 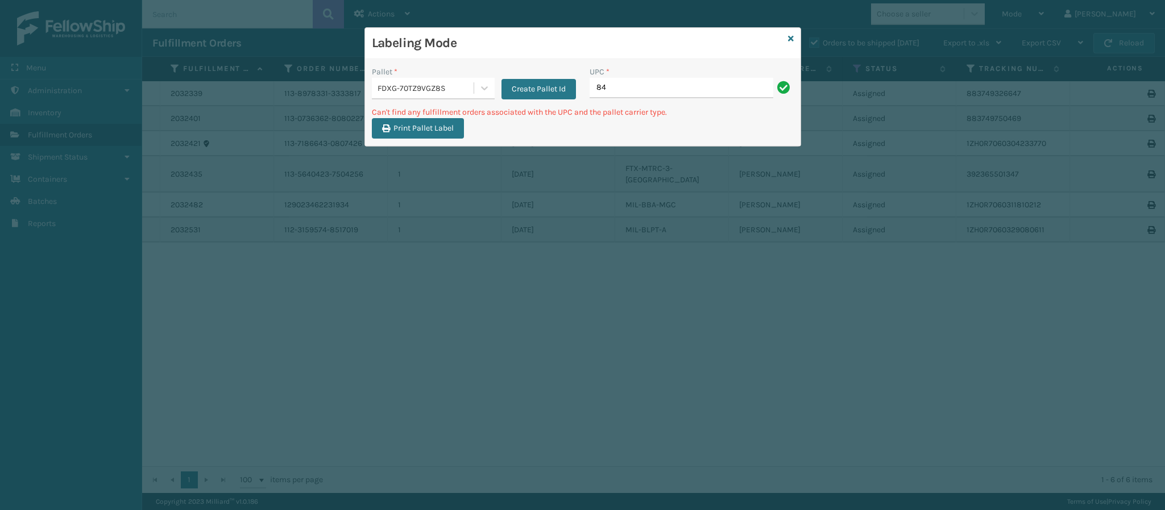 I want to click on button: Print Pallet Label, so click(x=418, y=128).